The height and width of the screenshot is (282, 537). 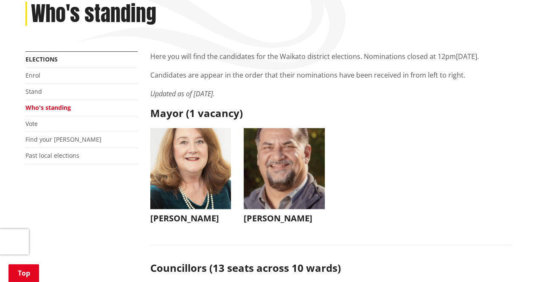 What do you see at coordinates (284, 168) in the screenshot?
I see `img: WO-M__BECH_A__EWN4j` at bounding box center [284, 168].